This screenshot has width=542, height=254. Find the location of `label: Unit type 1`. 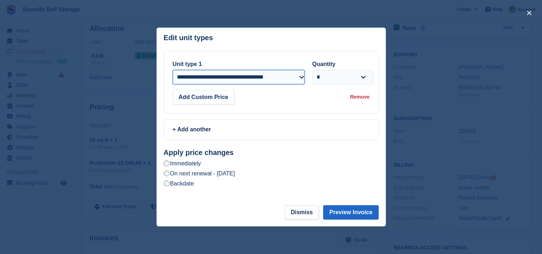

label: Unit type 1 is located at coordinates (187, 64).